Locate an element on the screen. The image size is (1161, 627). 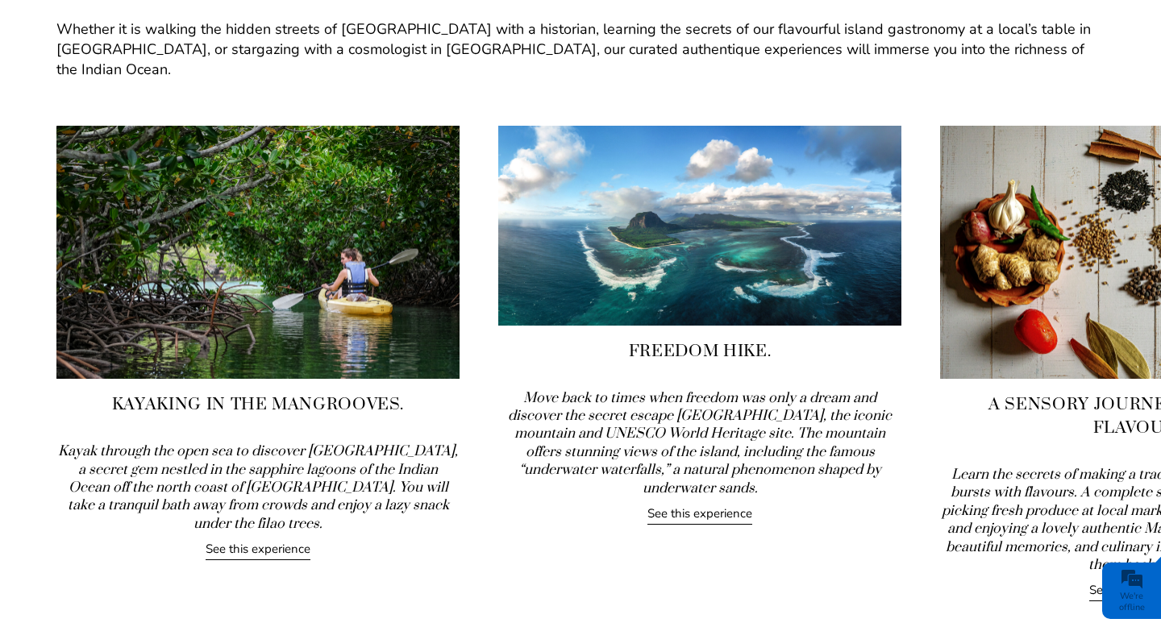
div: Leave a message is located at coordinates (202, 95).